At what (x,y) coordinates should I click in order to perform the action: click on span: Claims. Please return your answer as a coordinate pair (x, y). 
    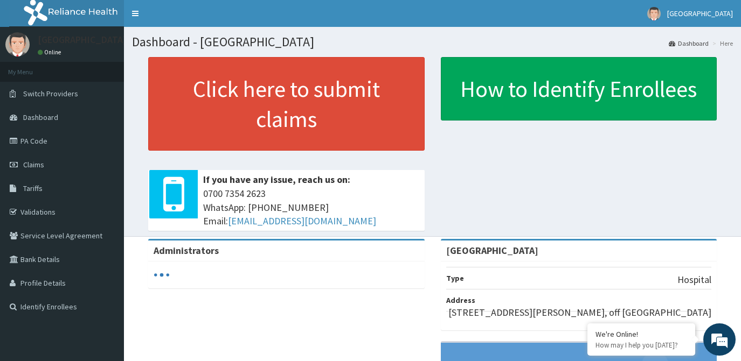
    Looking at the image, I should click on (33, 165).